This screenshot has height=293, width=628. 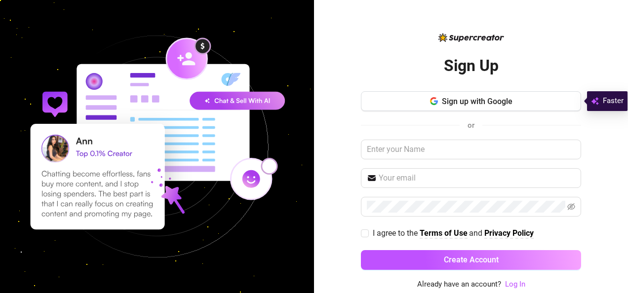 What do you see at coordinates (477, 101) in the screenshot?
I see `span: Sign up with Google` at bounding box center [477, 101].